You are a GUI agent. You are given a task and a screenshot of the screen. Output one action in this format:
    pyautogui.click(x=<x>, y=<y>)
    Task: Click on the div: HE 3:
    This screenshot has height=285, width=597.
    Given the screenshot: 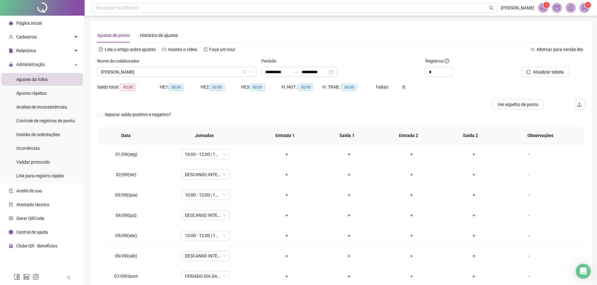 What is the action you would take?
    pyautogui.click(x=261, y=87)
    